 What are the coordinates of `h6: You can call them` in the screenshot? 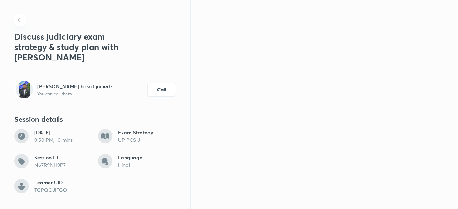 It's located at (89, 94).